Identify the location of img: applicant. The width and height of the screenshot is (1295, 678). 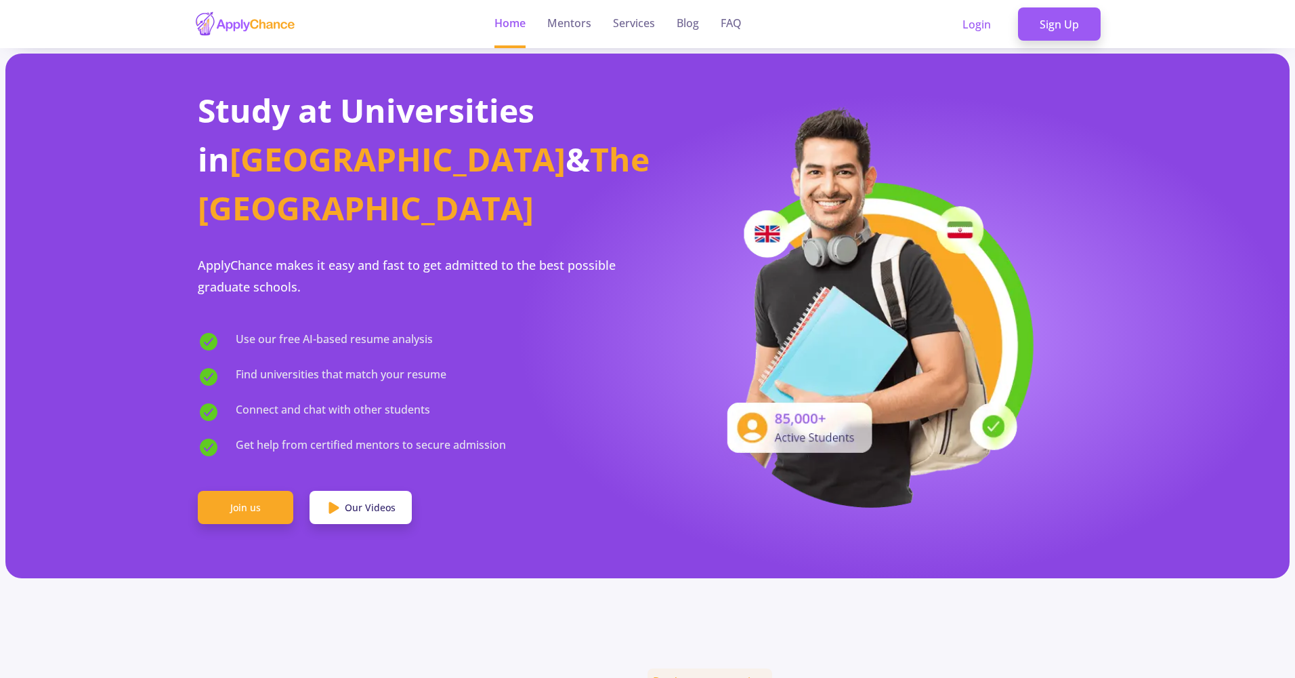
(873, 305).